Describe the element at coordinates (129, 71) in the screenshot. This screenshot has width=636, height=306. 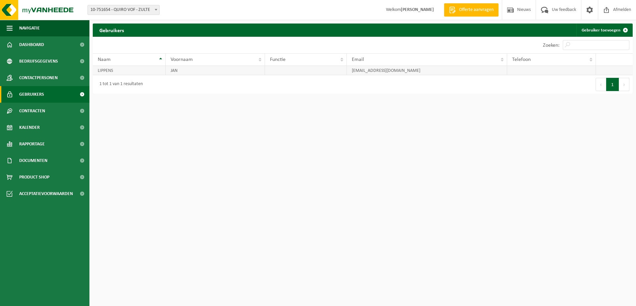
I see `td: LIPPENS` at that location.